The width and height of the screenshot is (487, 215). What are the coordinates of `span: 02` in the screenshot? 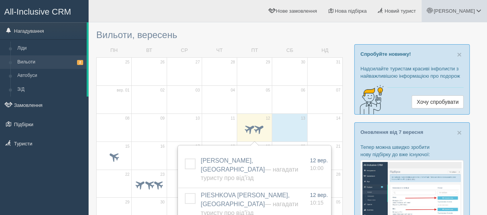 It's located at (162, 90).